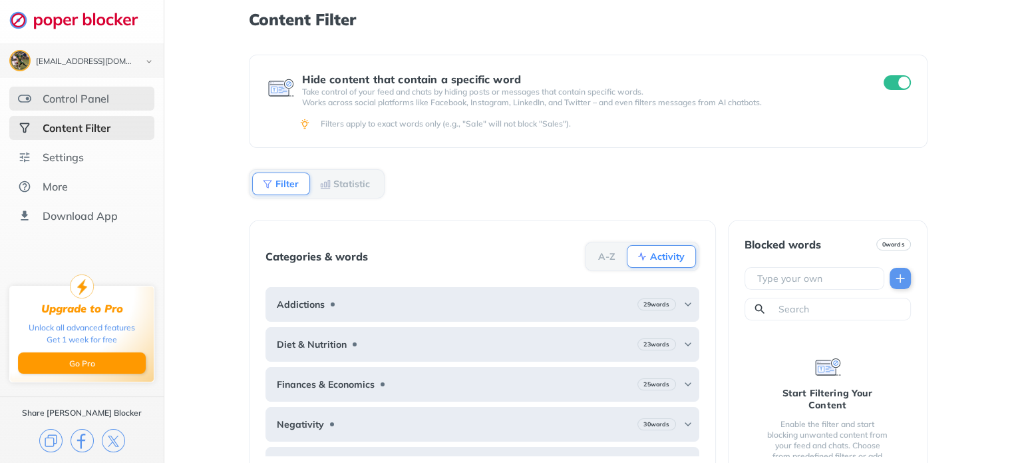  What do you see at coordinates (894, 244) in the screenshot?
I see `b: 0 words` at bounding box center [894, 244].